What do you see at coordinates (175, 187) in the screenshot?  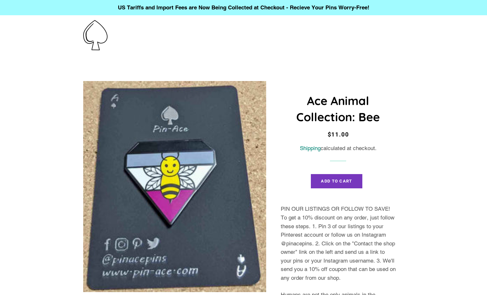 I see `img: Ace Animal Collection: Bee - Pin-Ace` at bounding box center [175, 187].